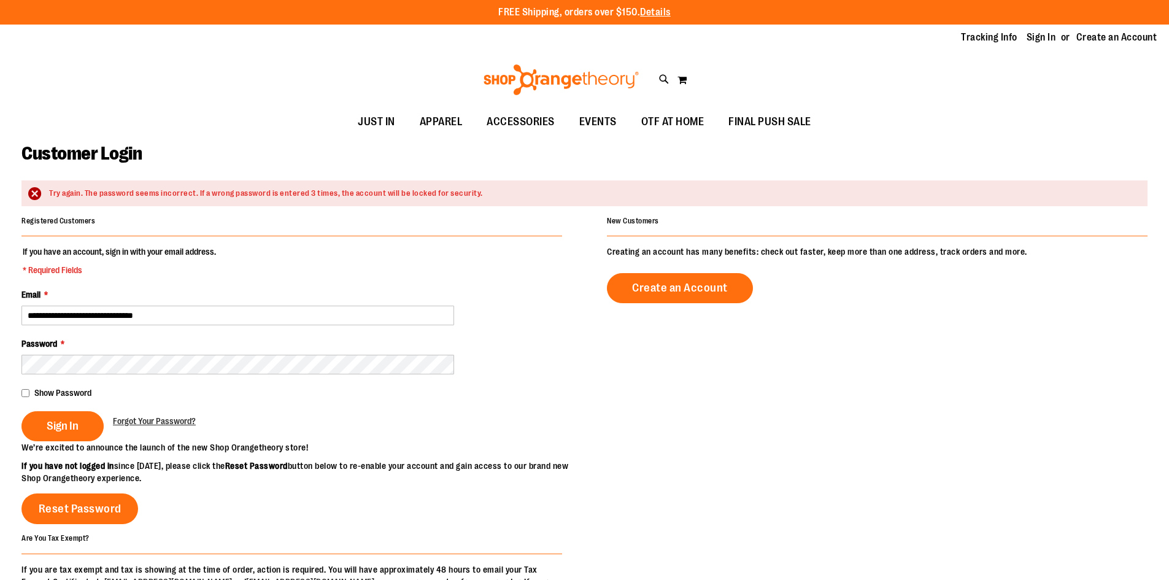  Describe the element at coordinates (82, 153) in the screenshot. I see `span: Customer Login` at that location.